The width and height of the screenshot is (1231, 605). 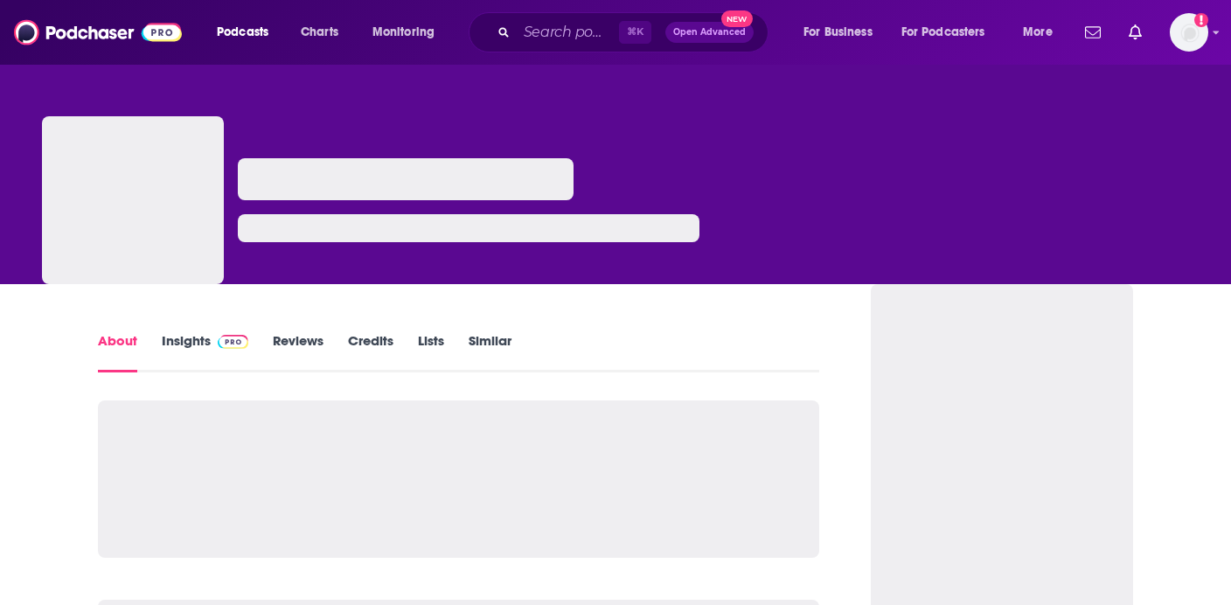 I want to click on span: Charts, so click(x=319, y=32).